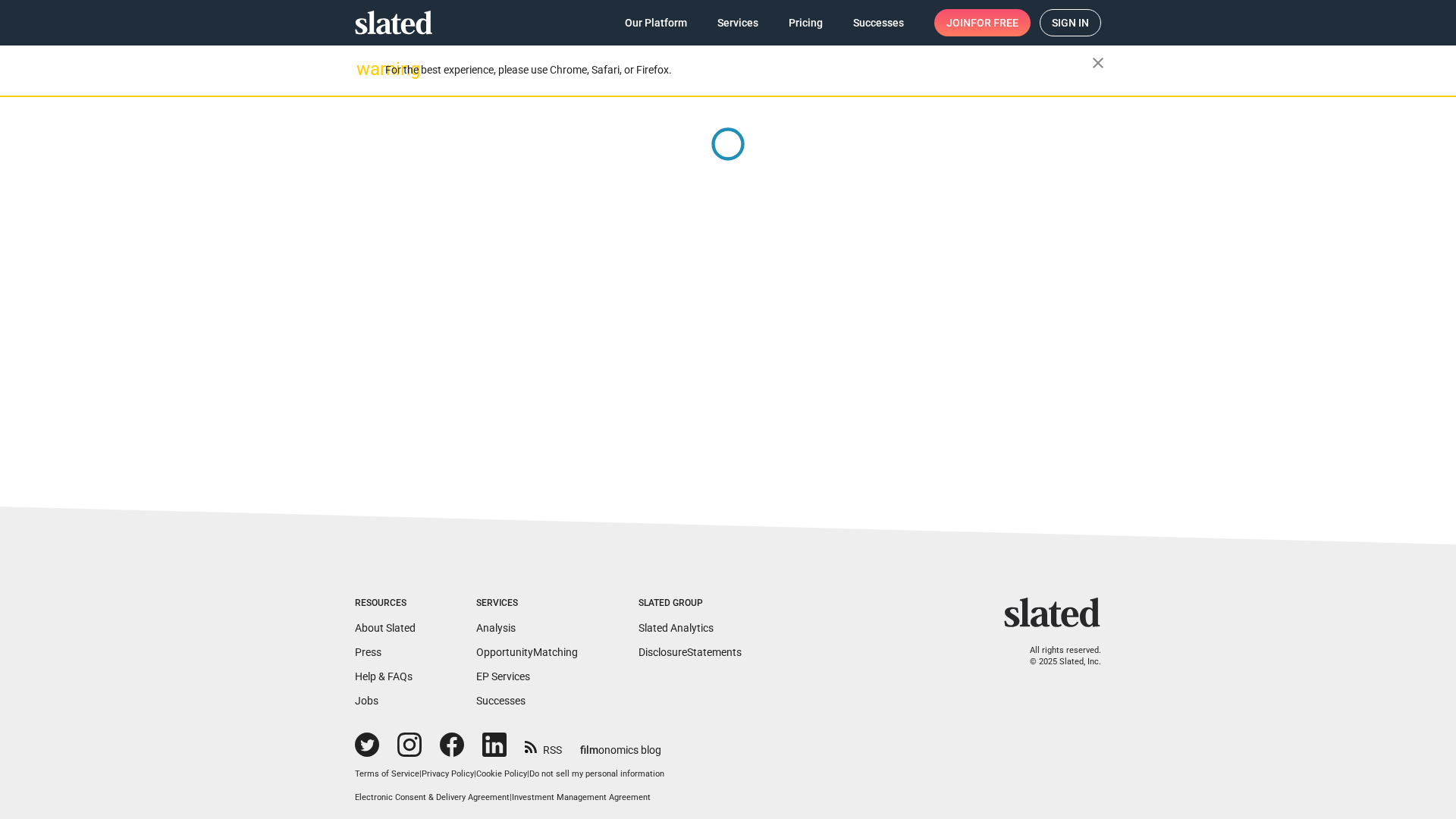 This screenshot has width=1456, height=819. I want to click on div: Resources, so click(385, 604).